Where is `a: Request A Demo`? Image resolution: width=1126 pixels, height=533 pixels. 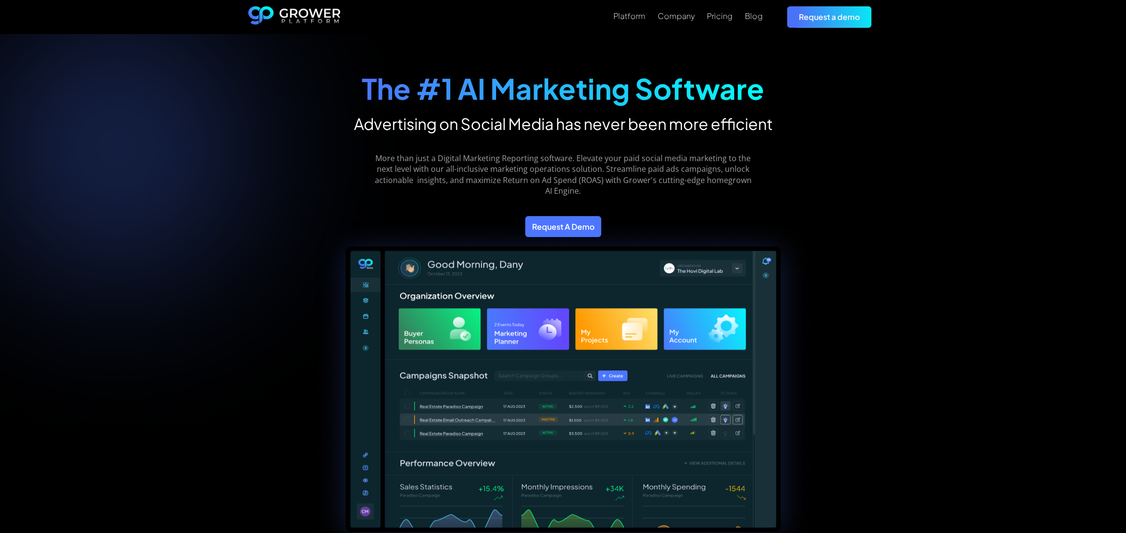
a: Request A Demo is located at coordinates (563, 226).